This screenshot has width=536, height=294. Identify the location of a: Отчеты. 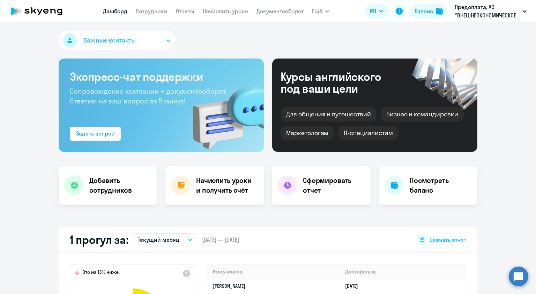
(185, 11).